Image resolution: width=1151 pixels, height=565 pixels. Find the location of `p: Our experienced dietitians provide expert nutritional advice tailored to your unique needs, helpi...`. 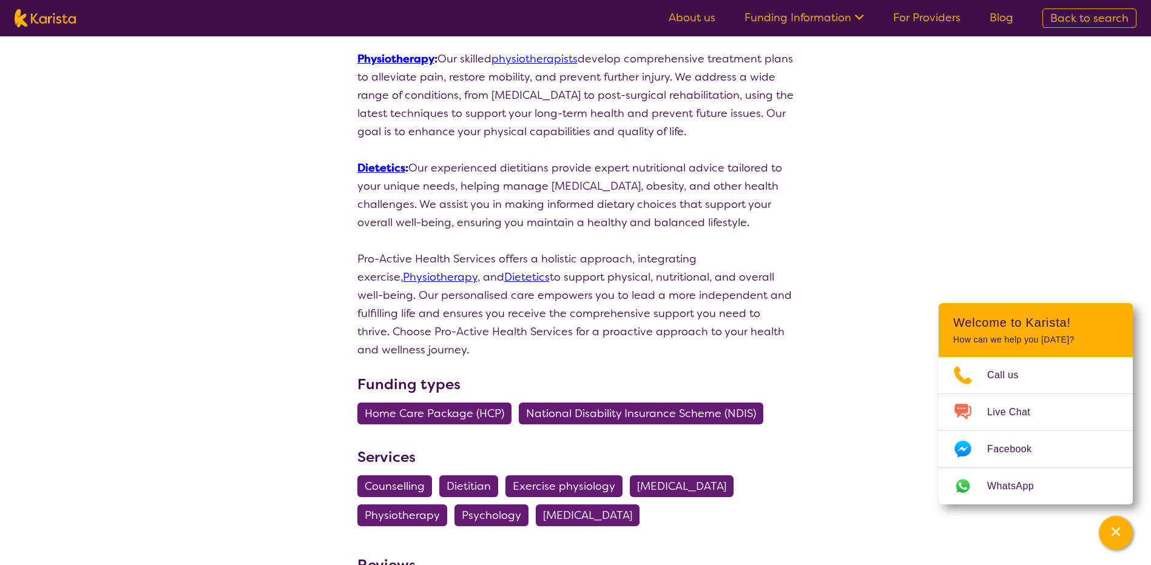

p: Our experienced dietitians provide expert nutritional advice tailored to your unique needs, helpi... is located at coordinates (576, 195).